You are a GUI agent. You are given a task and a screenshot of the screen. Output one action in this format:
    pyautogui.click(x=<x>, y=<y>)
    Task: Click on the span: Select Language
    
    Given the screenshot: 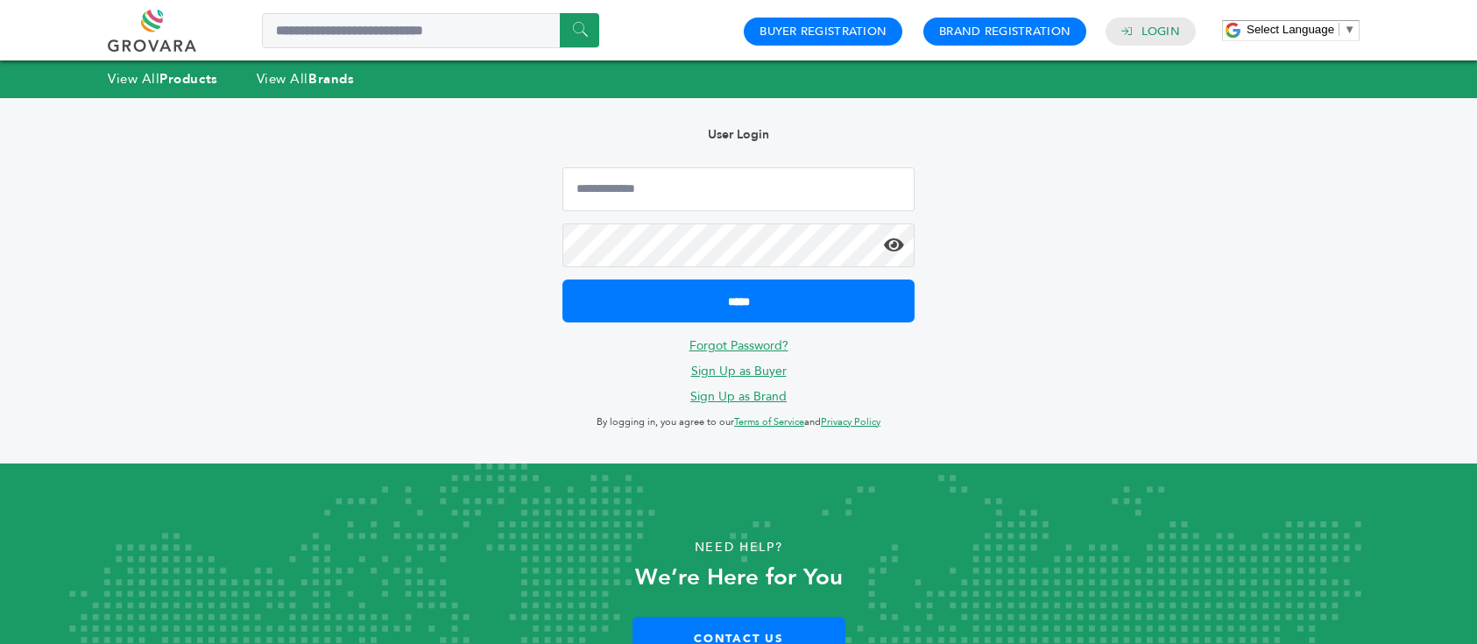 What is the action you would take?
    pyautogui.click(x=1291, y=29)
    